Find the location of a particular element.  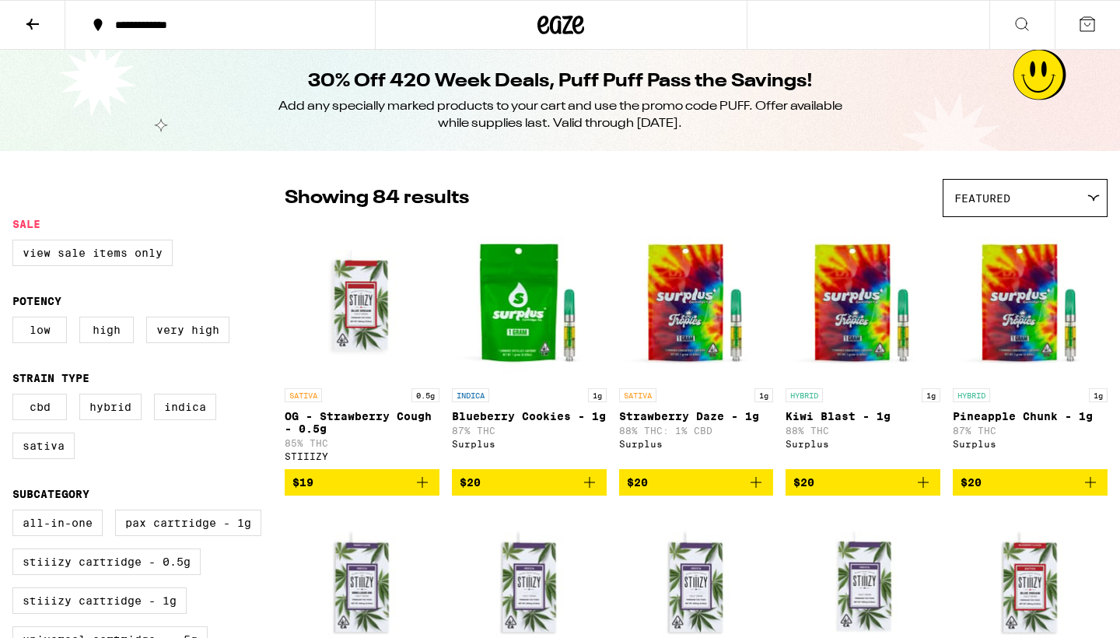

label: STIIIZY Cartridge - 0.5g is located at coordinates (107, 562).